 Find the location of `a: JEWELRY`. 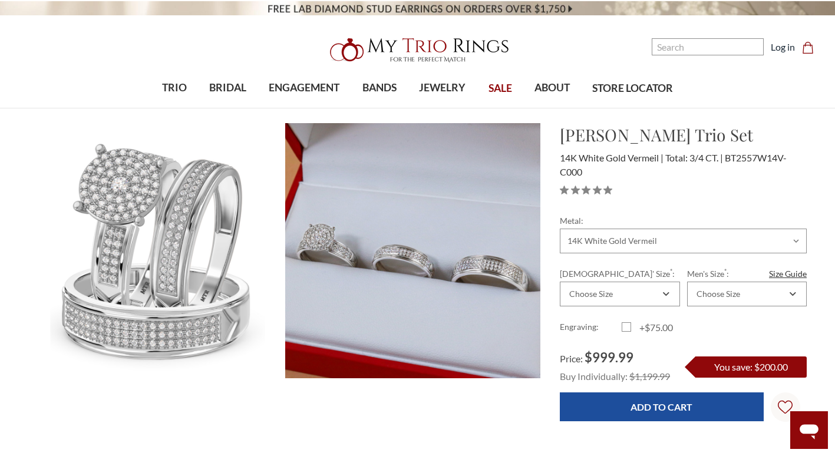

a: JEWELRY is located at coordinates (442, 88).